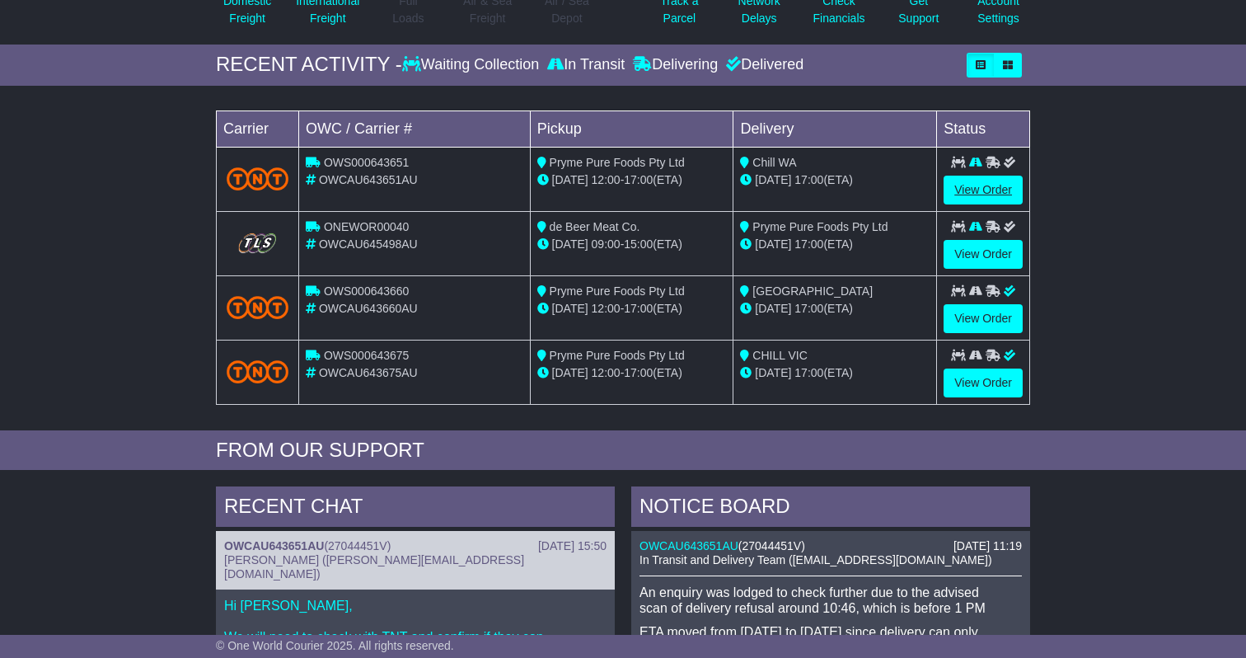  I want to click on td: Delivery, so click(835, 129).